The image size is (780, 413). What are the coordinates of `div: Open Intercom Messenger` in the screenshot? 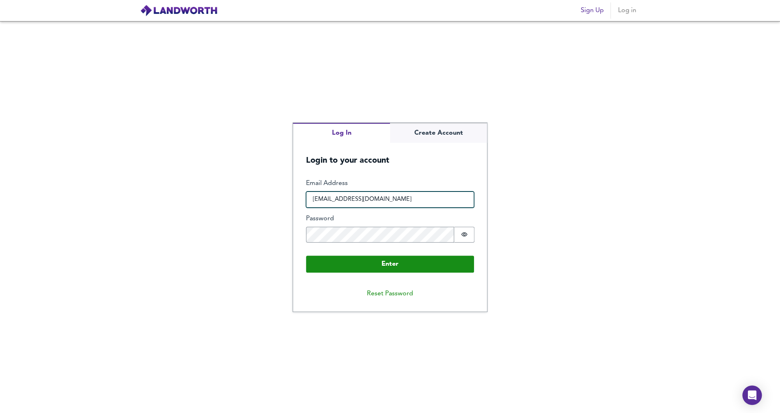 It's located at (752, 395).